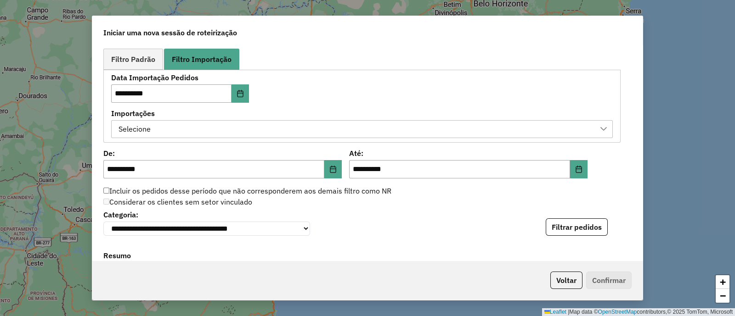 The width and height of the screenshot is (735, 316). Describe the element at coordinates (367, 256) in the screenshot. I see `label: Resumo` at that location.